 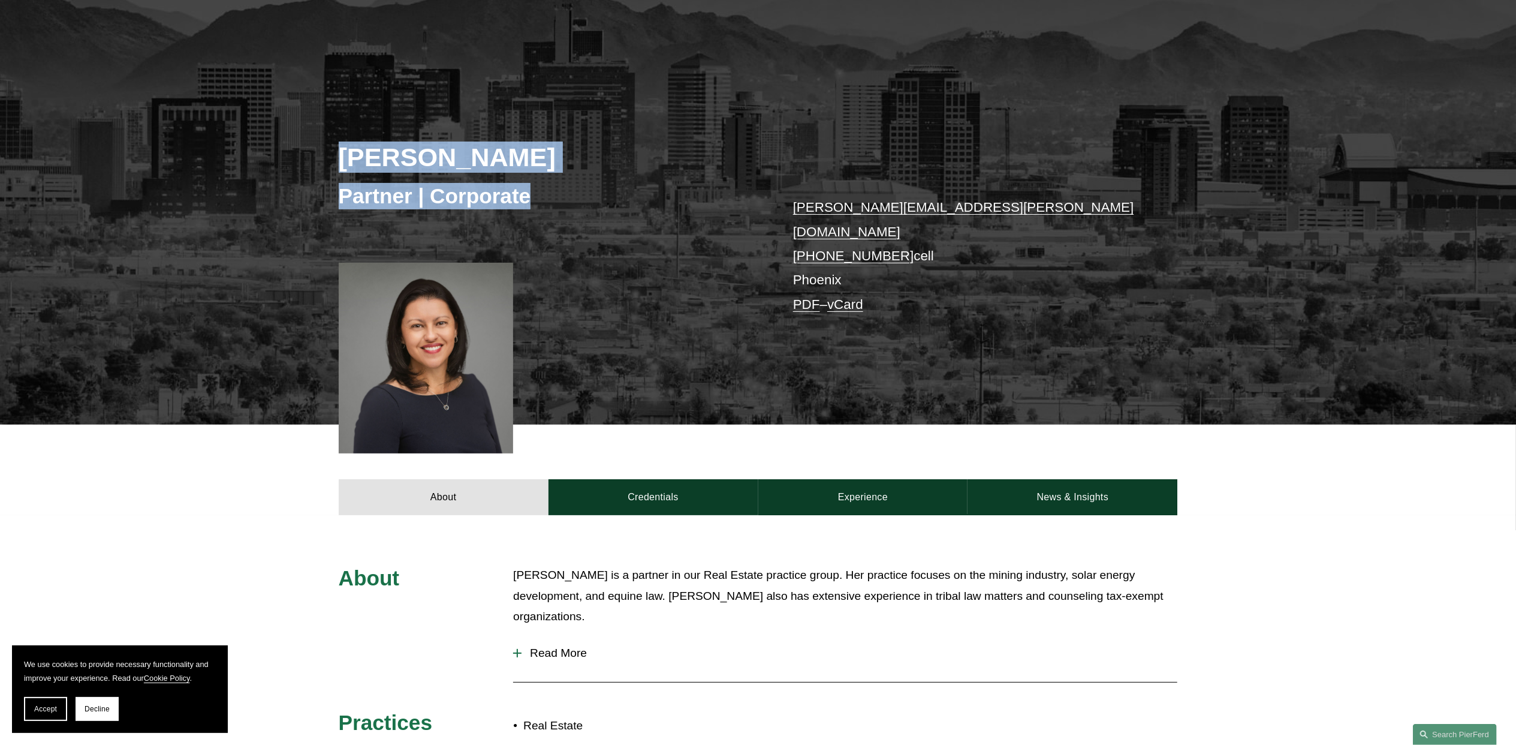 I want to click on a: vCard, so click(x=845, y=304).